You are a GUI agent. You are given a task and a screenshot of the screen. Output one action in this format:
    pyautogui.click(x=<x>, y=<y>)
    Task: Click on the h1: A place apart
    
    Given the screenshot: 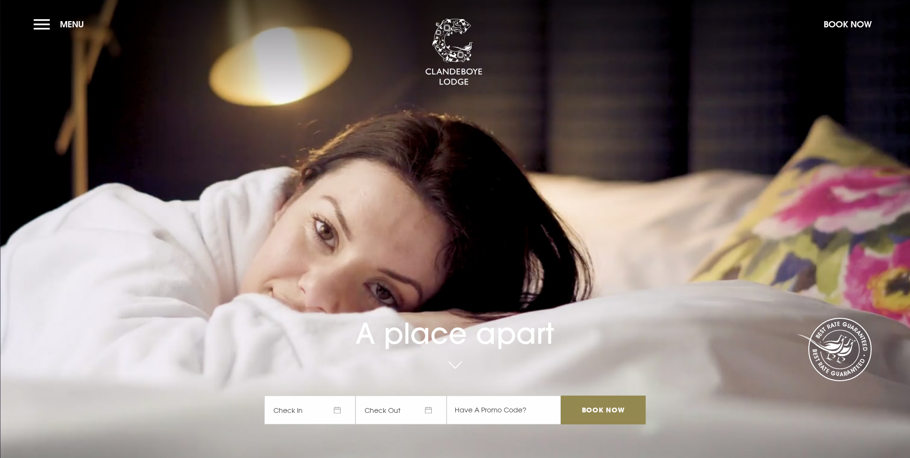 What is the action you would take?
    pyautogui.click(x=455, y=319)
    